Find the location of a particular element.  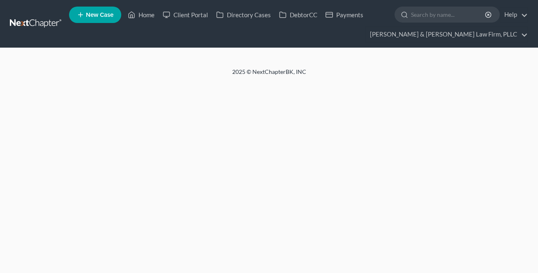

a: Payments is located at coordinates (344, 15).